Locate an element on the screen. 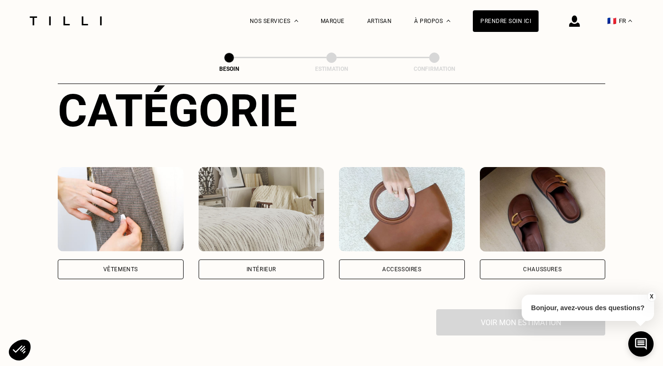  img: Logo du service de couturière Tilli is located at coordinates (66, 21).